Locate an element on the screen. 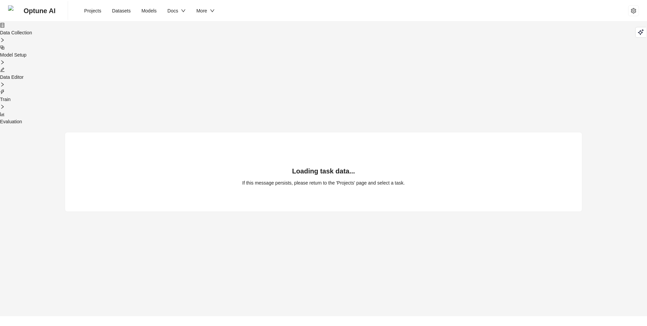 The height and width of the screenshot is (326, 647). span: Datasets is located at coordinates (121, 11).